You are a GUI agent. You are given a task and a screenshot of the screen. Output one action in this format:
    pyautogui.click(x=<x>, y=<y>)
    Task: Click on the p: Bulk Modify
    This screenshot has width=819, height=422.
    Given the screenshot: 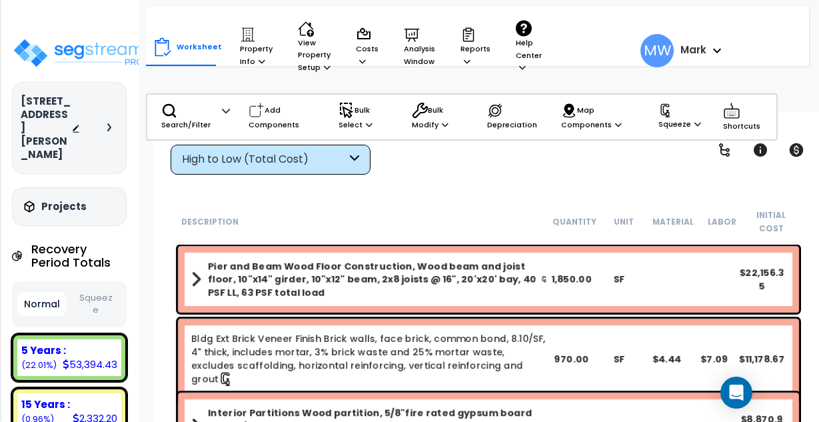 What is the action you would take?
    pyautogui.click(x=440, y=117)
    